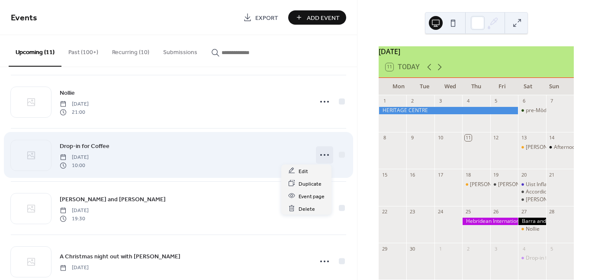  Describe the element at coordinates (532, 221) in the screenshot. I see `div: Barra and Vatersay Mod` at that location.